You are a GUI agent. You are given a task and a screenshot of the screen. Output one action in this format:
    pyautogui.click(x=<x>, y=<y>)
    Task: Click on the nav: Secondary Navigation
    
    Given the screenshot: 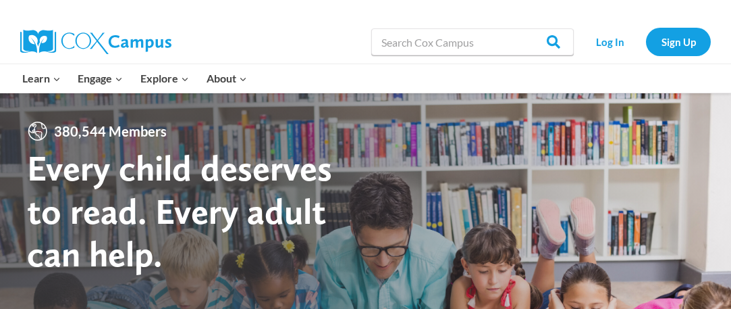 What is the action you would take?
    pyautogui.click(x=646, y=41)
    